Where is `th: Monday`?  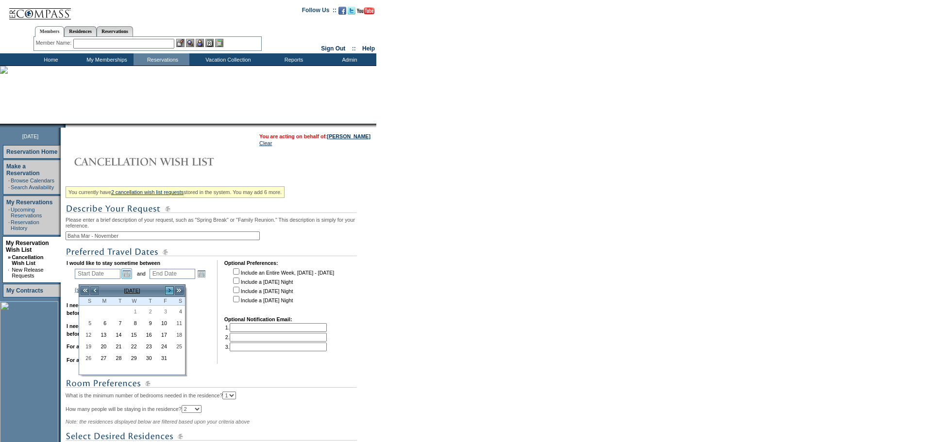
th: Monday is located at coordinates (101, 301).